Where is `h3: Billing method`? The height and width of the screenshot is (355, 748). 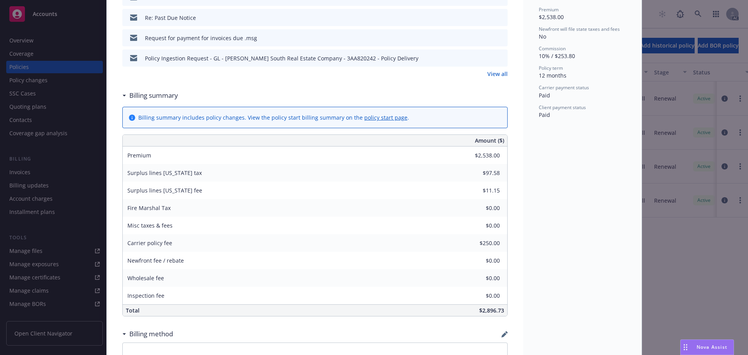 h3: Billing method is located at coordinates (151, 334).